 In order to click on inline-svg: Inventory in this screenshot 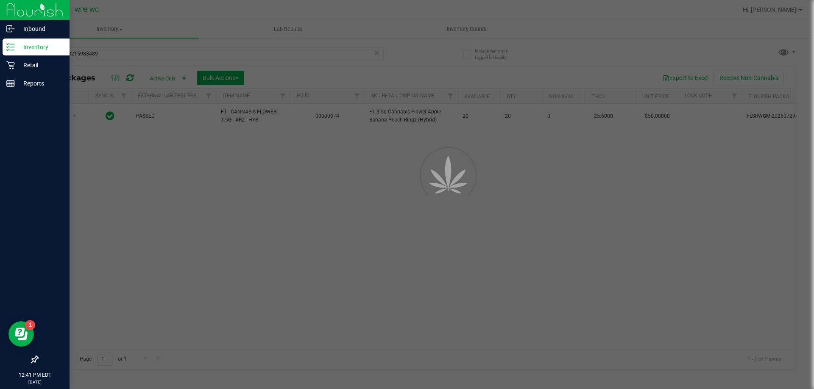, I will do `click(11, 47)`.